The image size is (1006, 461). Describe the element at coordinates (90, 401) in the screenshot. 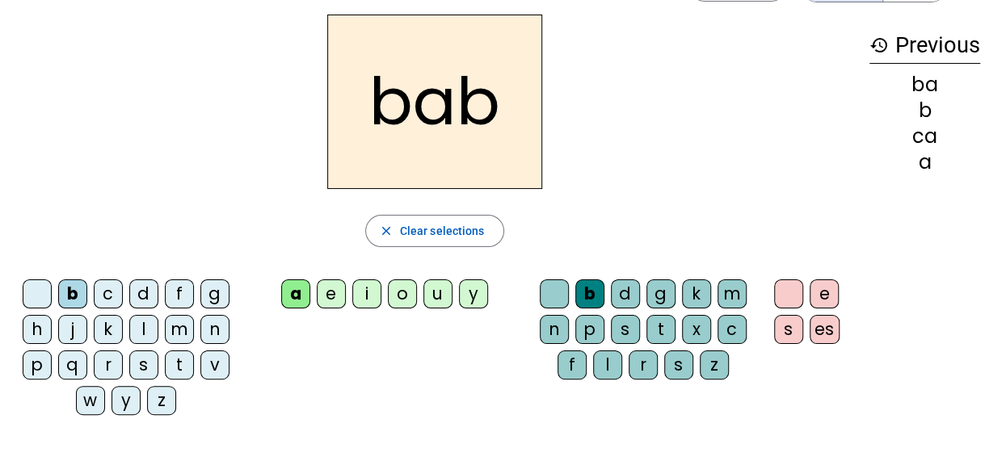

I see `div: w` at that location.